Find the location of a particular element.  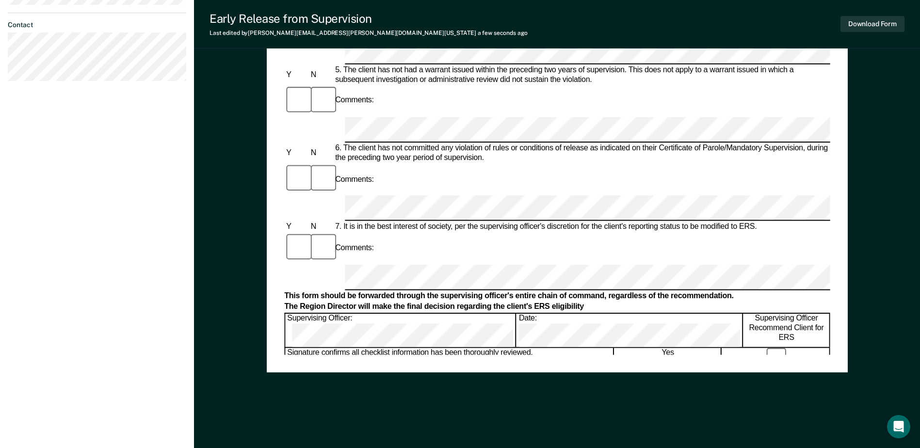

div: 7. It is in the best interest of society, per the supervising officer's discretion for the client... is located at coordinates (582, 227).